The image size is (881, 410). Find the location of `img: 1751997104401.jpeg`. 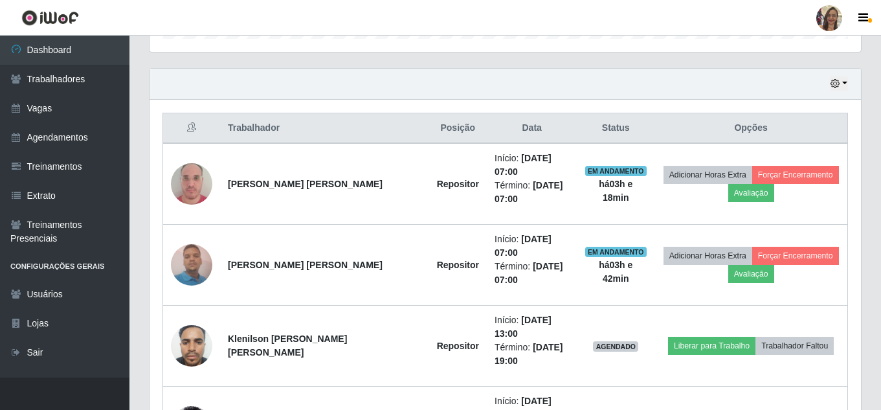

img: 1751997104401.jpeg is located at coordinates (192, 183).